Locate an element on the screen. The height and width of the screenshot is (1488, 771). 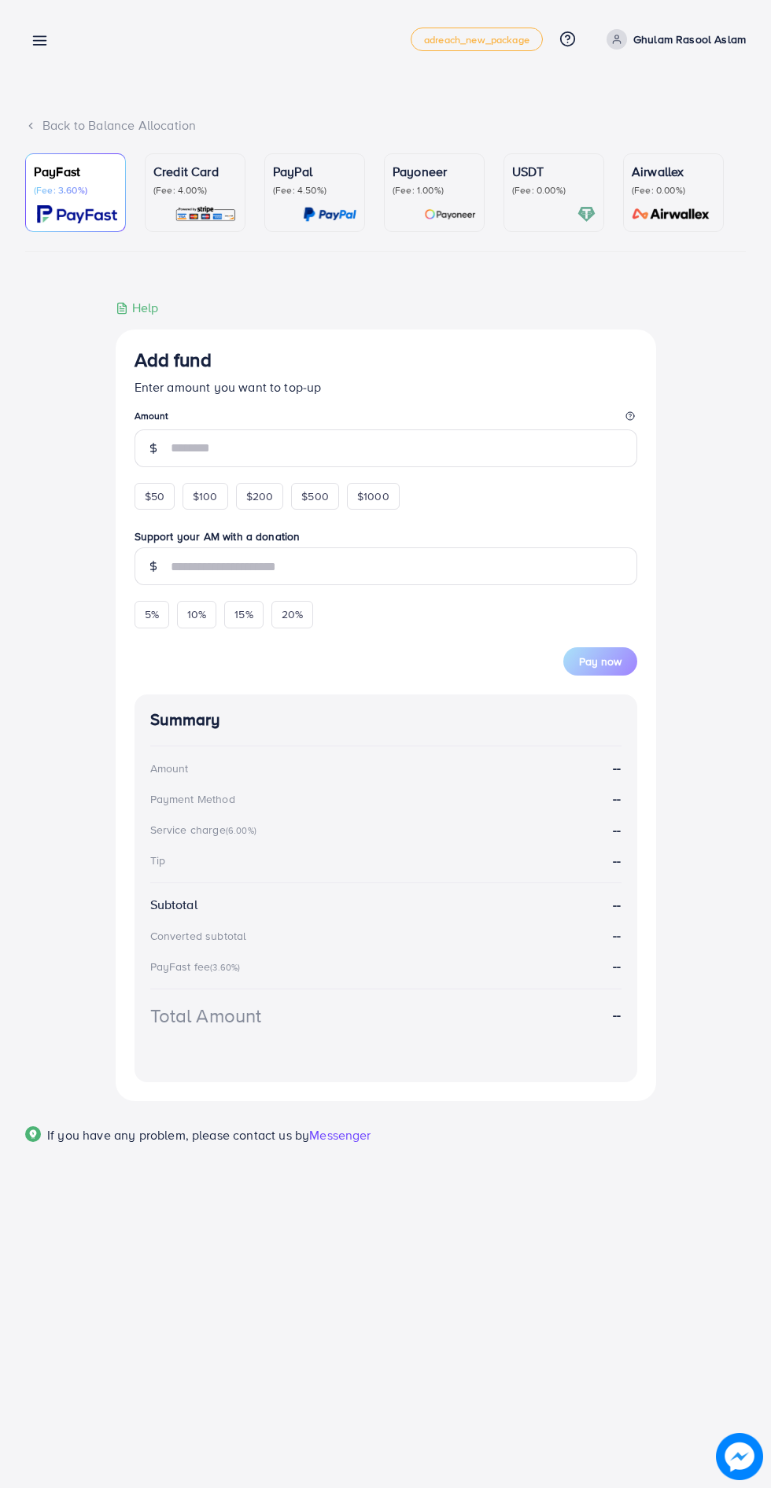
small: (3.60%) is located at coordinates (225, 967).